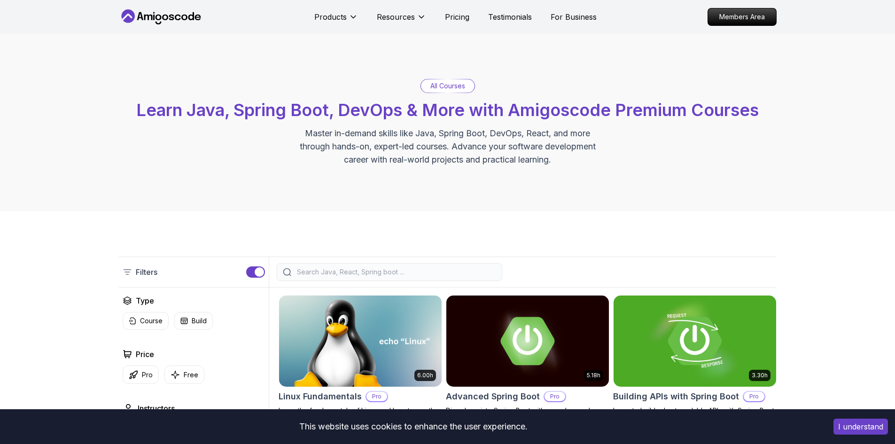 The width and height of the screenshot is (895, 444). I want to click on p: Learn the fundamentals of Linux and how to use the command line, so click(360, 415).